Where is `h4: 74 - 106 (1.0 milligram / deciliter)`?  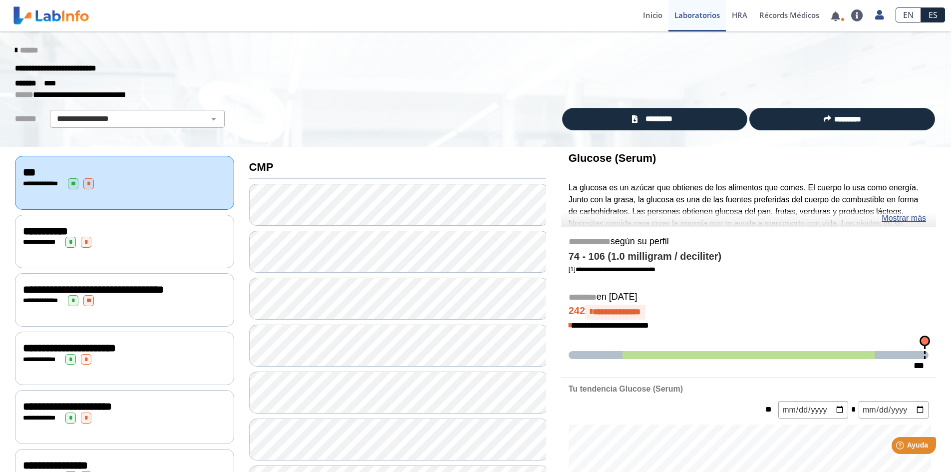
h4: 74 - 106 (1.0 milligram / deciliter) is located at coordinates (748, 257).